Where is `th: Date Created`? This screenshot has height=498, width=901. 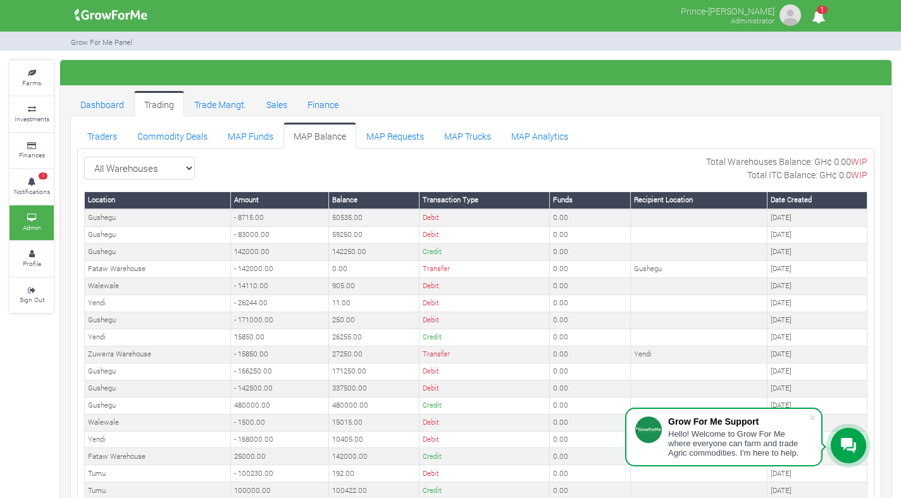 th: Date Created is located at coordinates (817, 200).